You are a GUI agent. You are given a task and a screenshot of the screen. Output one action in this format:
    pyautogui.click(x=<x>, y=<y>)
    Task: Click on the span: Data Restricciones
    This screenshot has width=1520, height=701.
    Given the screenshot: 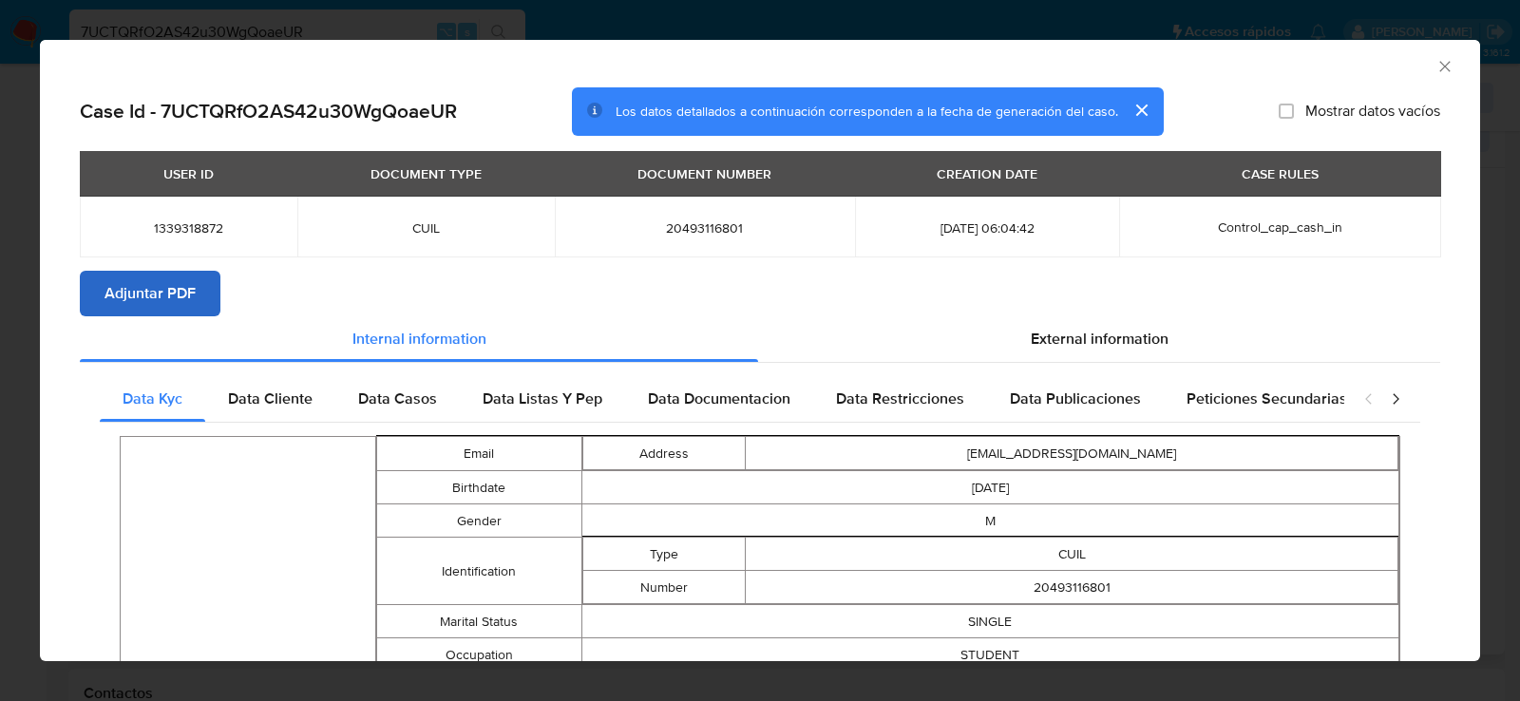 What is the action you would take?
    pyautogui.click(x=899, y=398)
    